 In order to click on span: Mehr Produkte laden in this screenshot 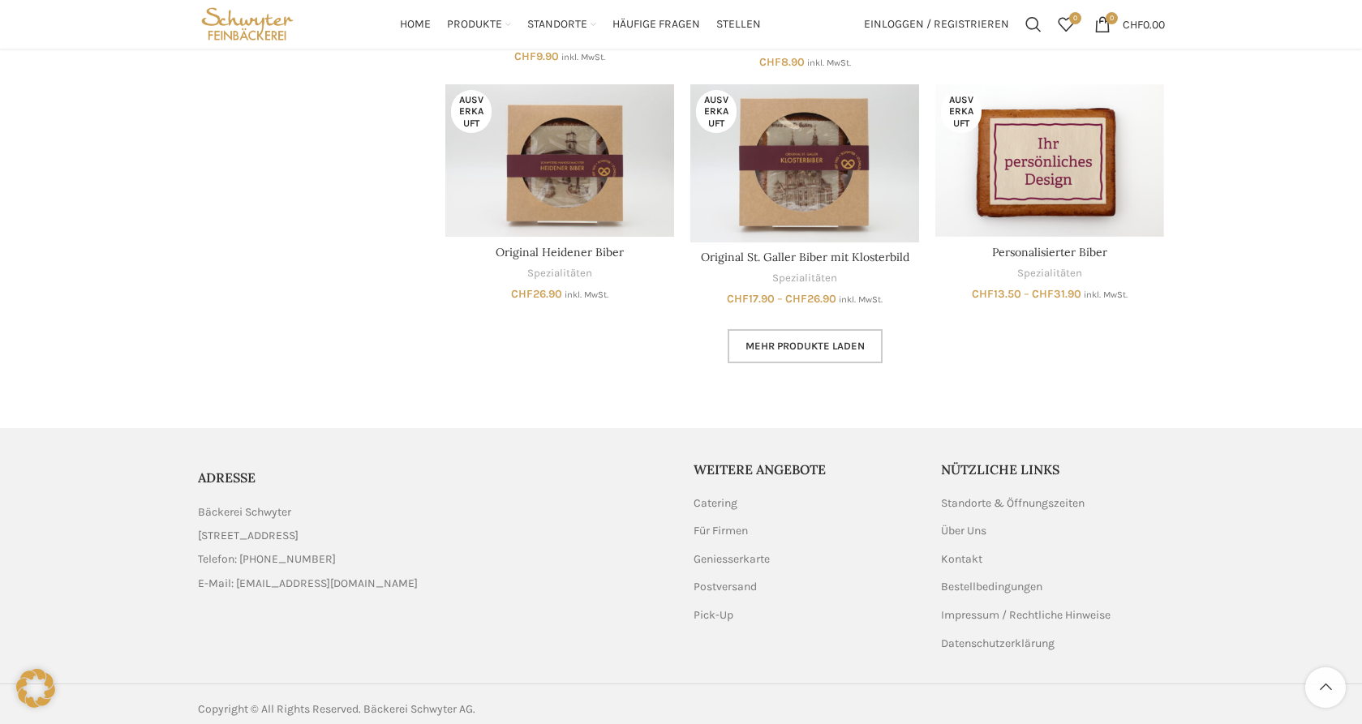, I will do `click(804, 346)`.